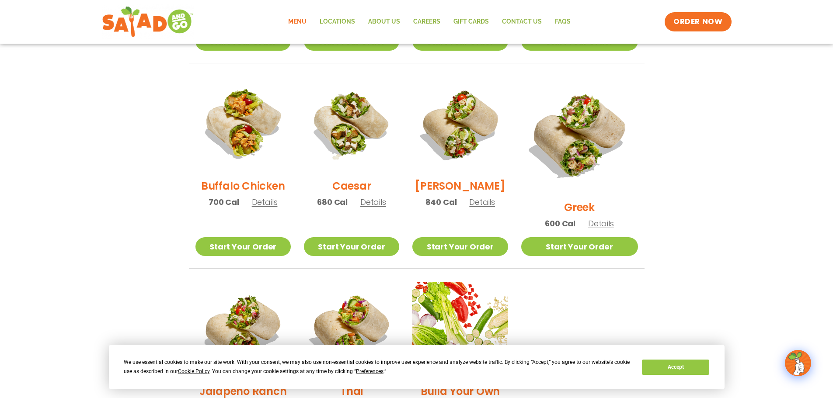  Describe the element at coordinates (224, 202) in the screenshot. I see `span: 700 Cal` at that location.